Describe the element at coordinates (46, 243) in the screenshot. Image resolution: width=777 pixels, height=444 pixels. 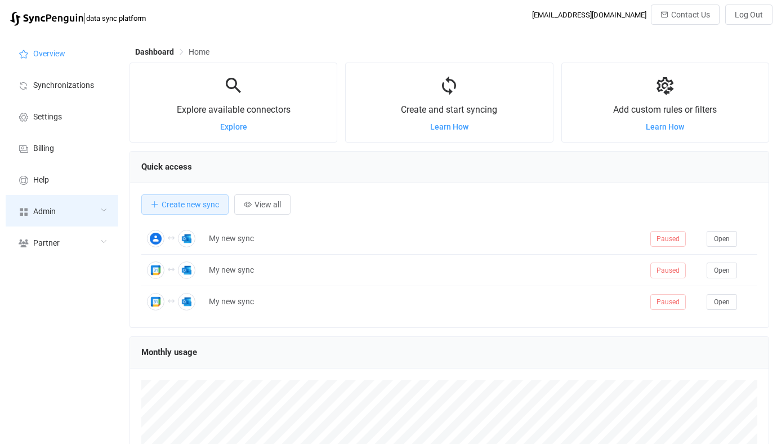
I see `span: Partner` at that location.